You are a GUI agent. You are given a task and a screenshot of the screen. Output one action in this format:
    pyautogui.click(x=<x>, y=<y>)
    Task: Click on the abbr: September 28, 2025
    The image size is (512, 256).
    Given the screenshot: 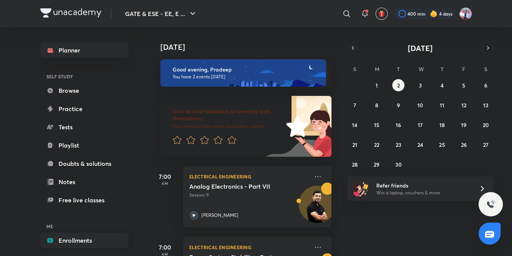 What is the action you would take?
    pyautogui.click(x=355, y=164)
    